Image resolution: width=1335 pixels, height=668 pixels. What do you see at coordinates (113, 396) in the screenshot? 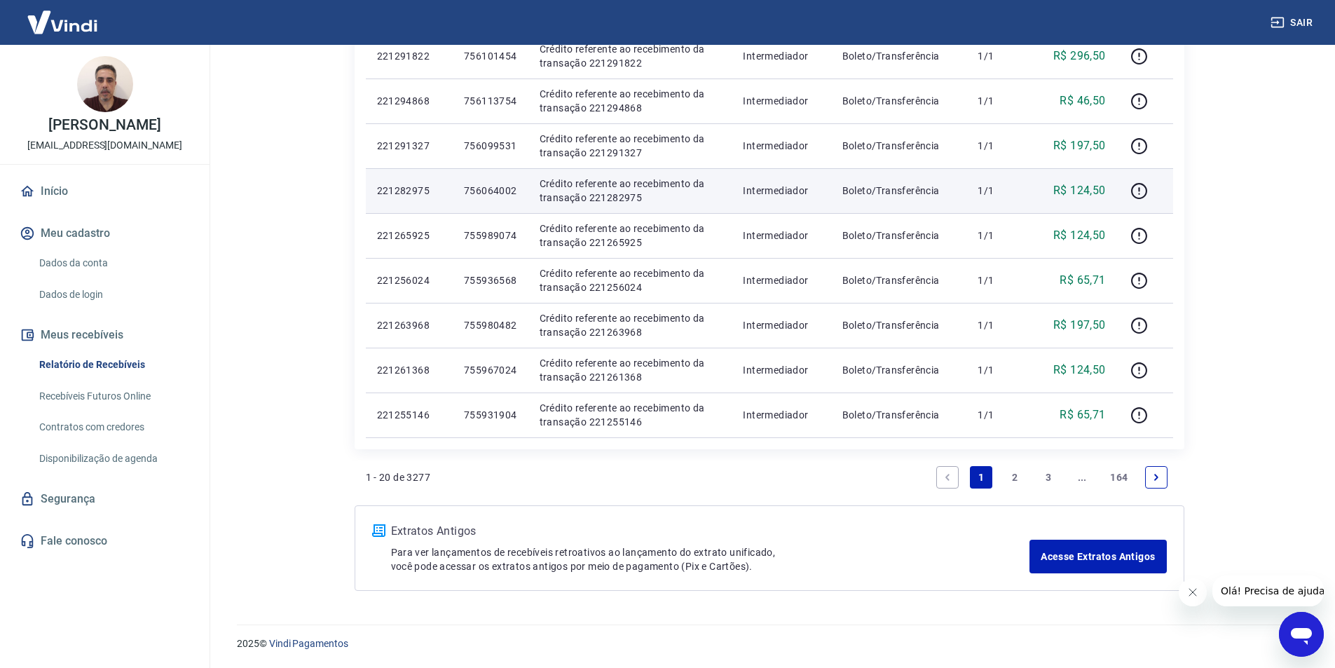
I see `a: Recebíveis Futuros Online` at bounding box center [113, 396].